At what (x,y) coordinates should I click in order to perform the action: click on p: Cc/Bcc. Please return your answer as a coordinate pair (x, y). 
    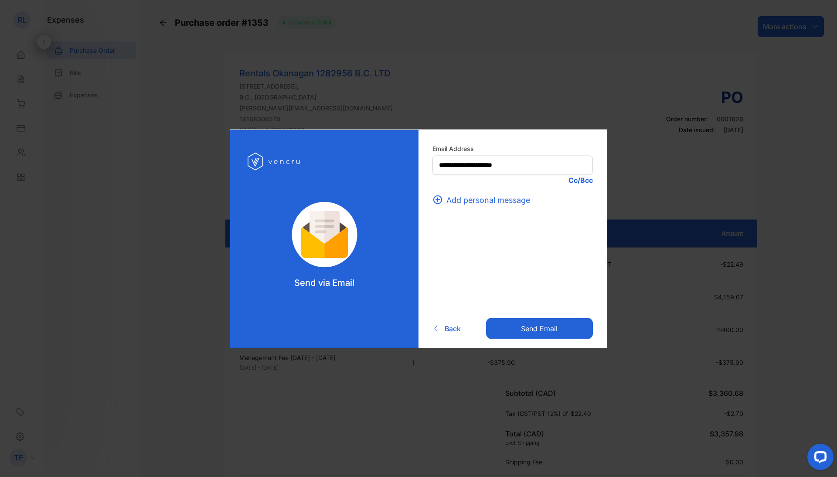
    Looking at the image, I should click on (513, 180).